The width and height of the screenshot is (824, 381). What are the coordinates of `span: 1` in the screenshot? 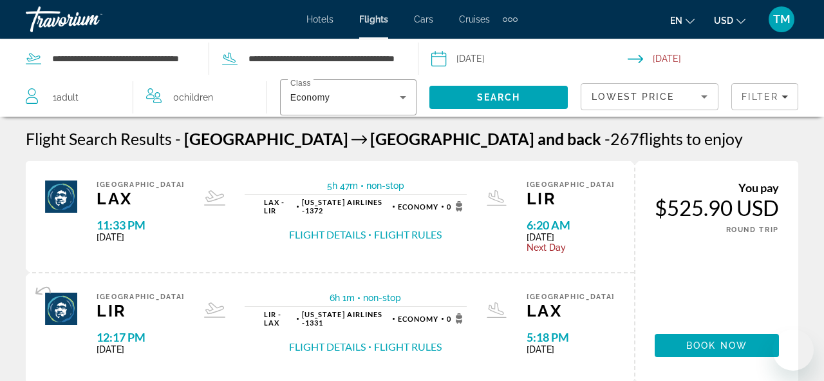 It's located at (66, 97).